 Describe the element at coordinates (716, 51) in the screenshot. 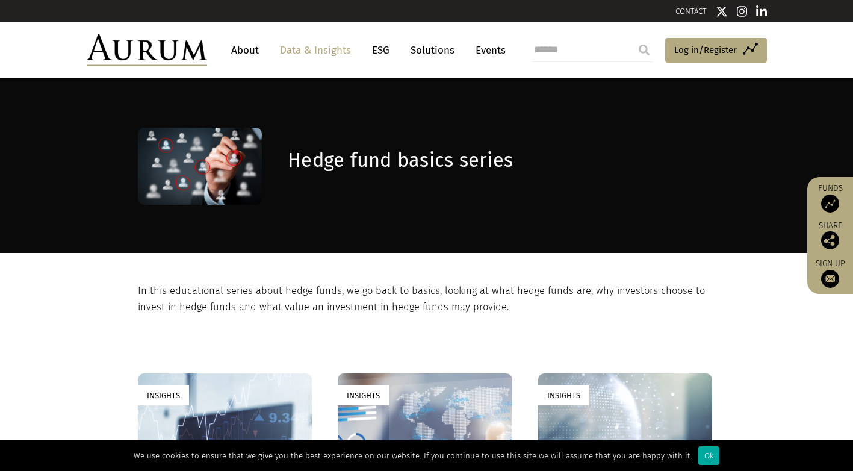

I see `a: Log in/Register` at that location.